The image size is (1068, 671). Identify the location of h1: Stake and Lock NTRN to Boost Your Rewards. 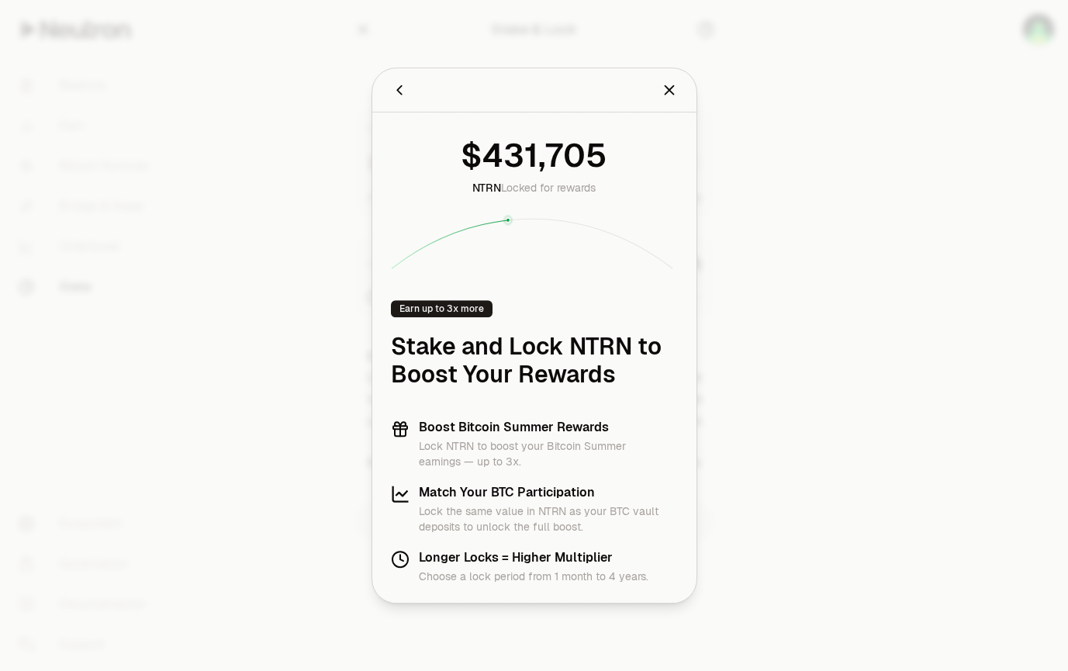
(535, 361).